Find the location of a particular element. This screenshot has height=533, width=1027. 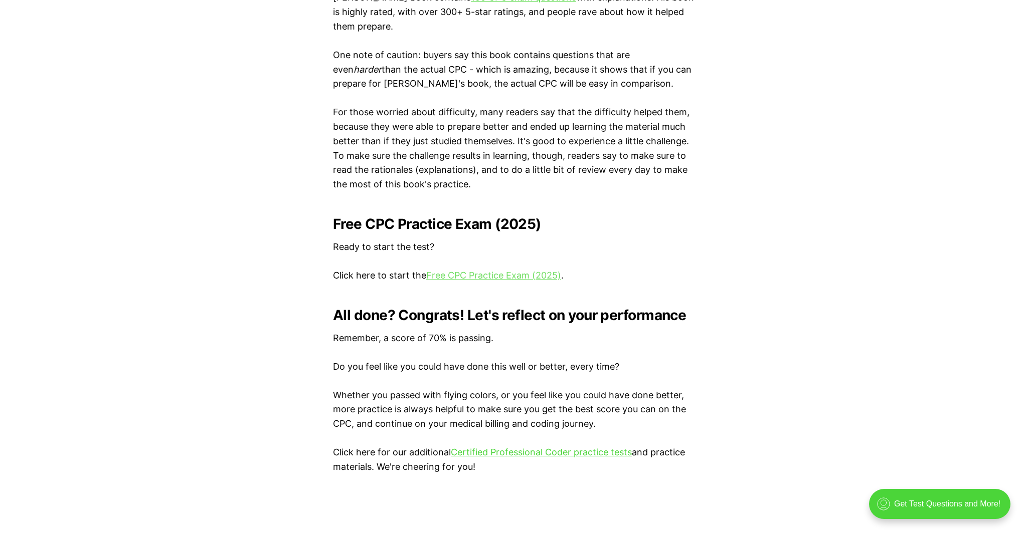

p: Remember, a score of 70% is passing. is located at coordinates (513, 338).